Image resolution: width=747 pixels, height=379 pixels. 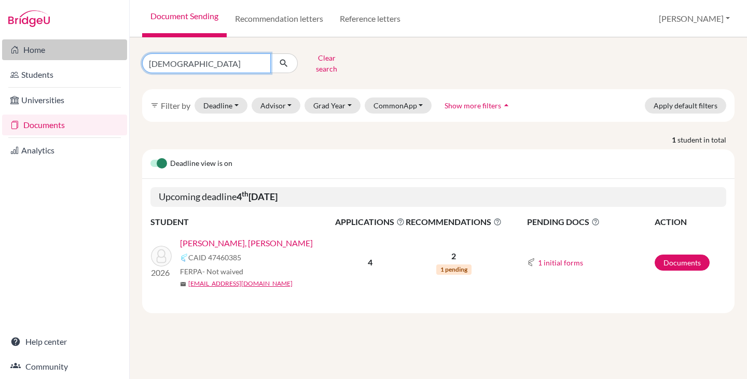 I want to click on span: Deadline view is on, so click(x=201, y=164).